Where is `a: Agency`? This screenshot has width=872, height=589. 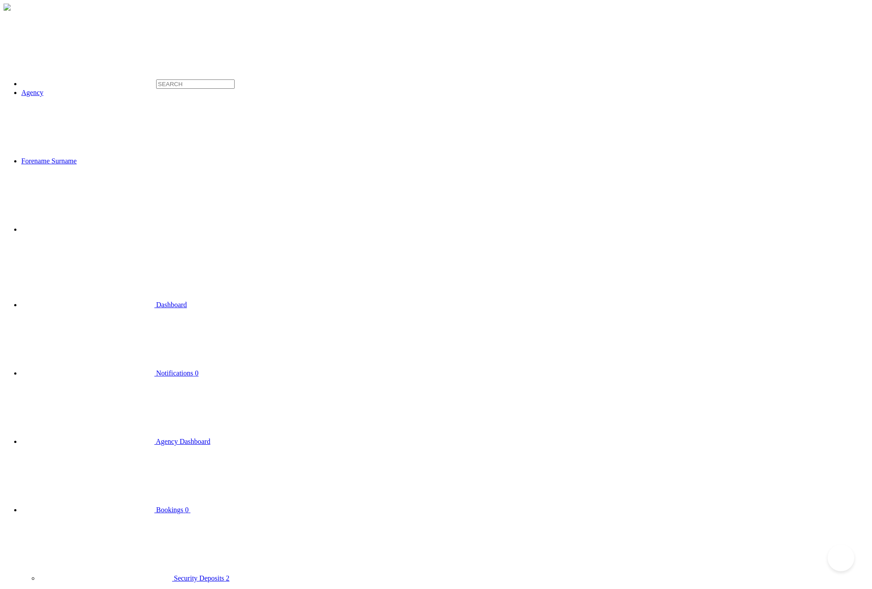 a: Agency is located at coordinates (32, 92).